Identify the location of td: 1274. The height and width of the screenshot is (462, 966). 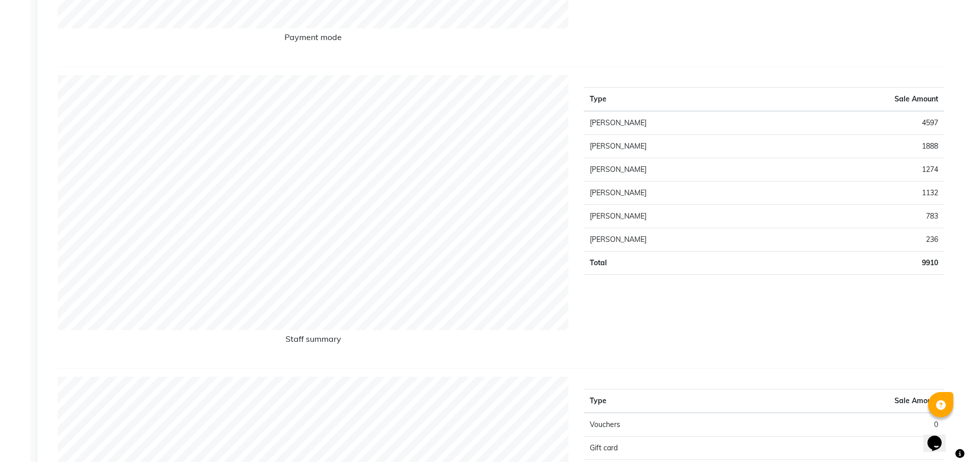
(863, 170).